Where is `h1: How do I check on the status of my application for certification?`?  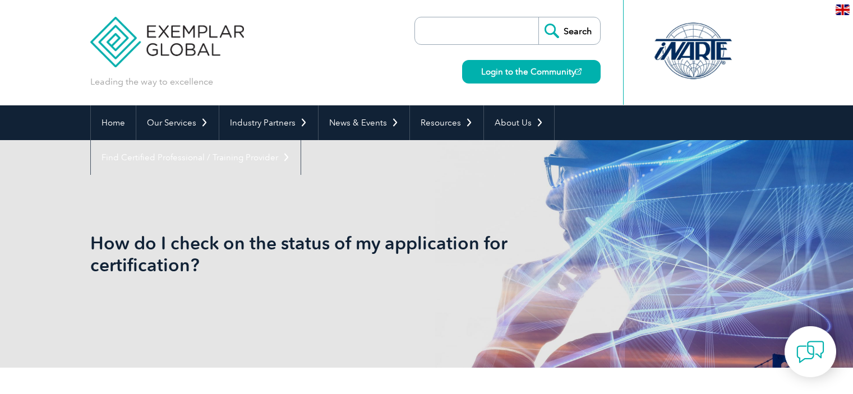
h1: How do I check on the status of my application for certification? is located at coordinates (306, 254).